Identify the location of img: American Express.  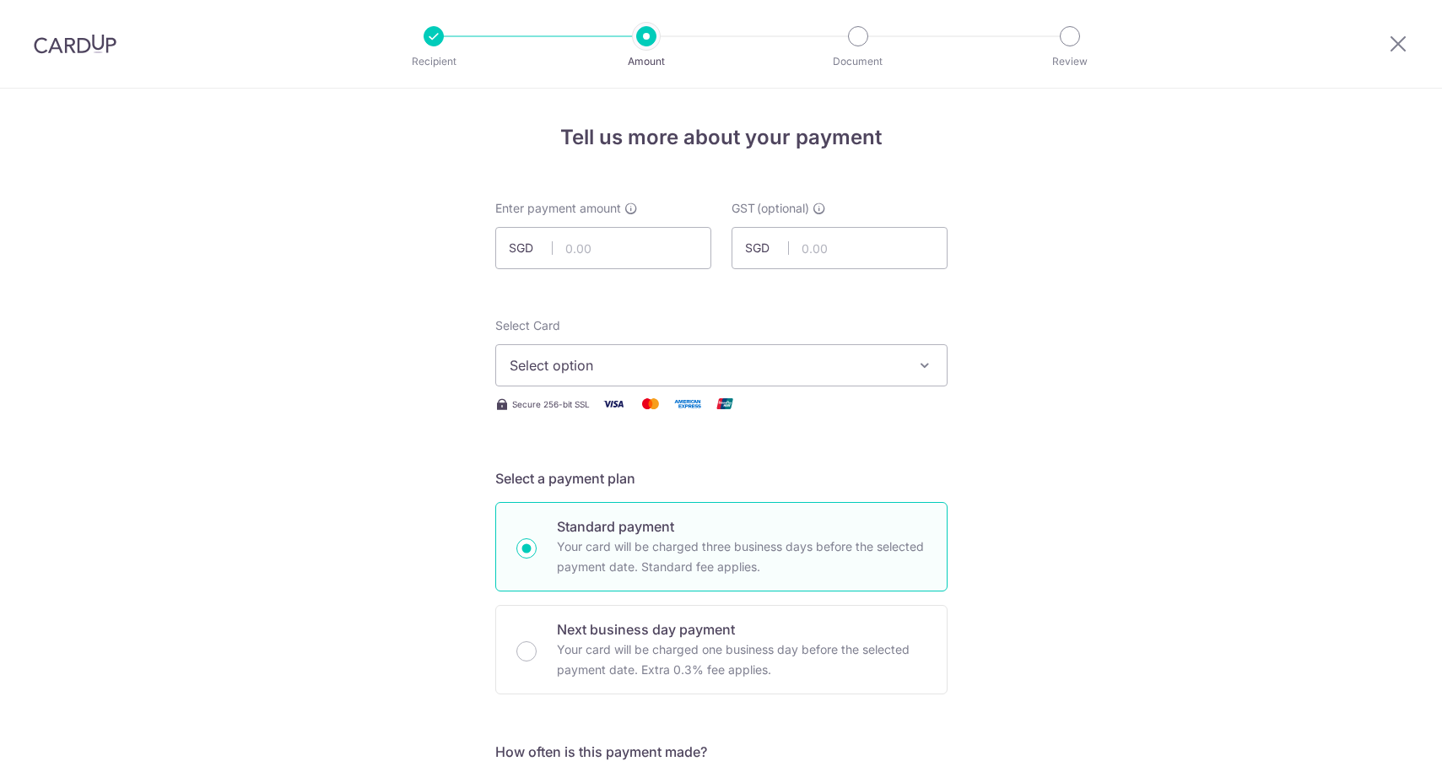
(688, 403).